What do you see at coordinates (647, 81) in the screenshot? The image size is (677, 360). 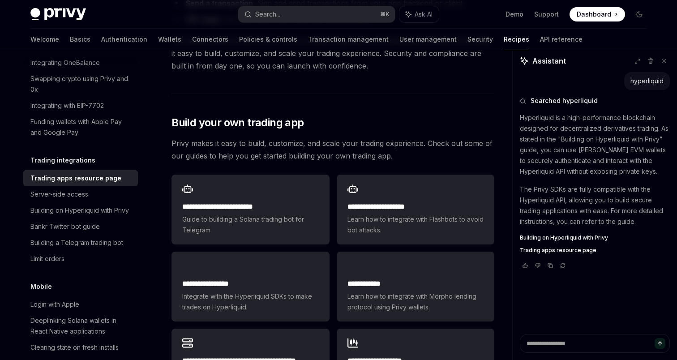 I see `div: hyperliquid` at bounding box center [647, 81].